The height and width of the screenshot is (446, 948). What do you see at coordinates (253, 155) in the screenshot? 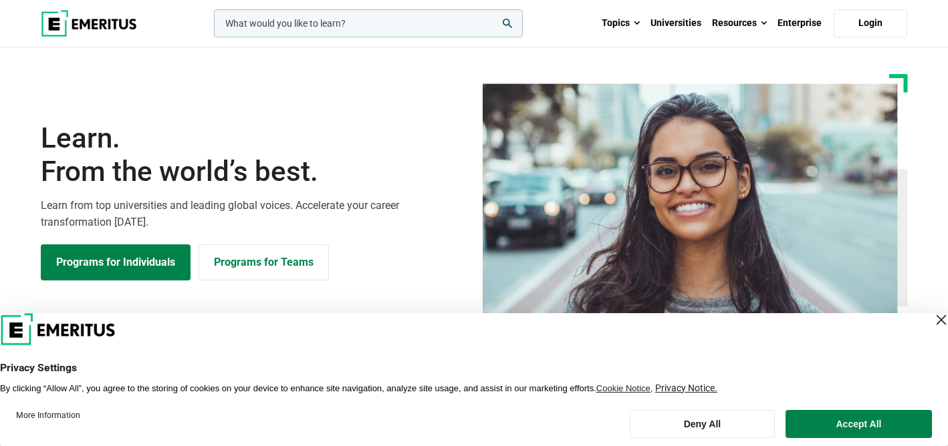
I see `h1: Learn.` at bounding box center [253, 155].